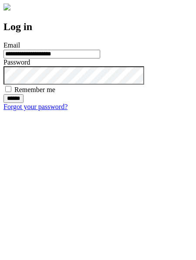 The height and width of the screenshot is (260, 196). Describe the element at coordinates (17, 62) in the screenshot. I see `label: Password` at that location.